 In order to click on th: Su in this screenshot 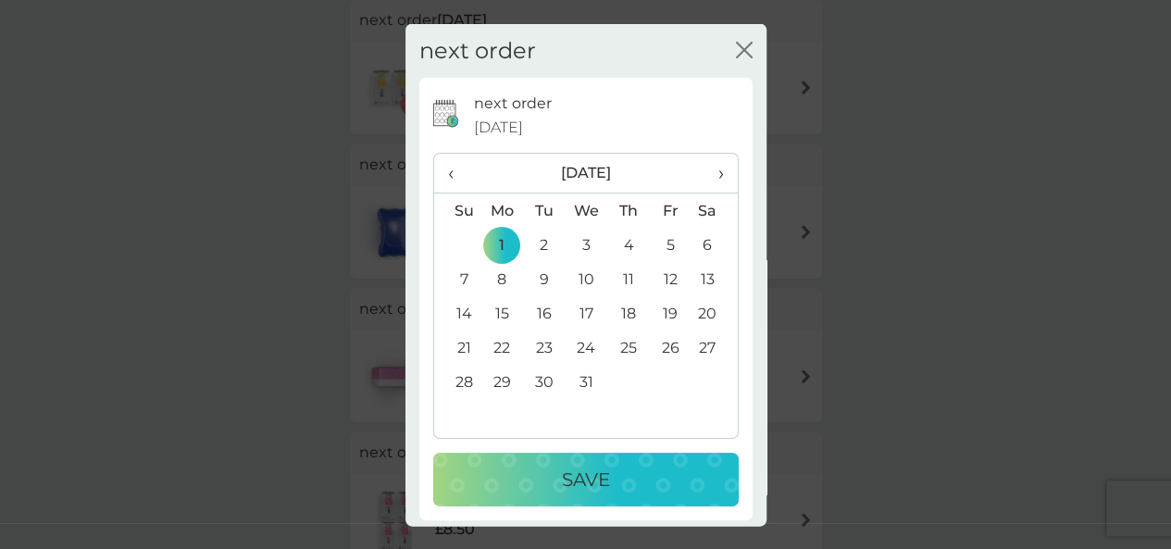, I will do `click(457, 210)`.